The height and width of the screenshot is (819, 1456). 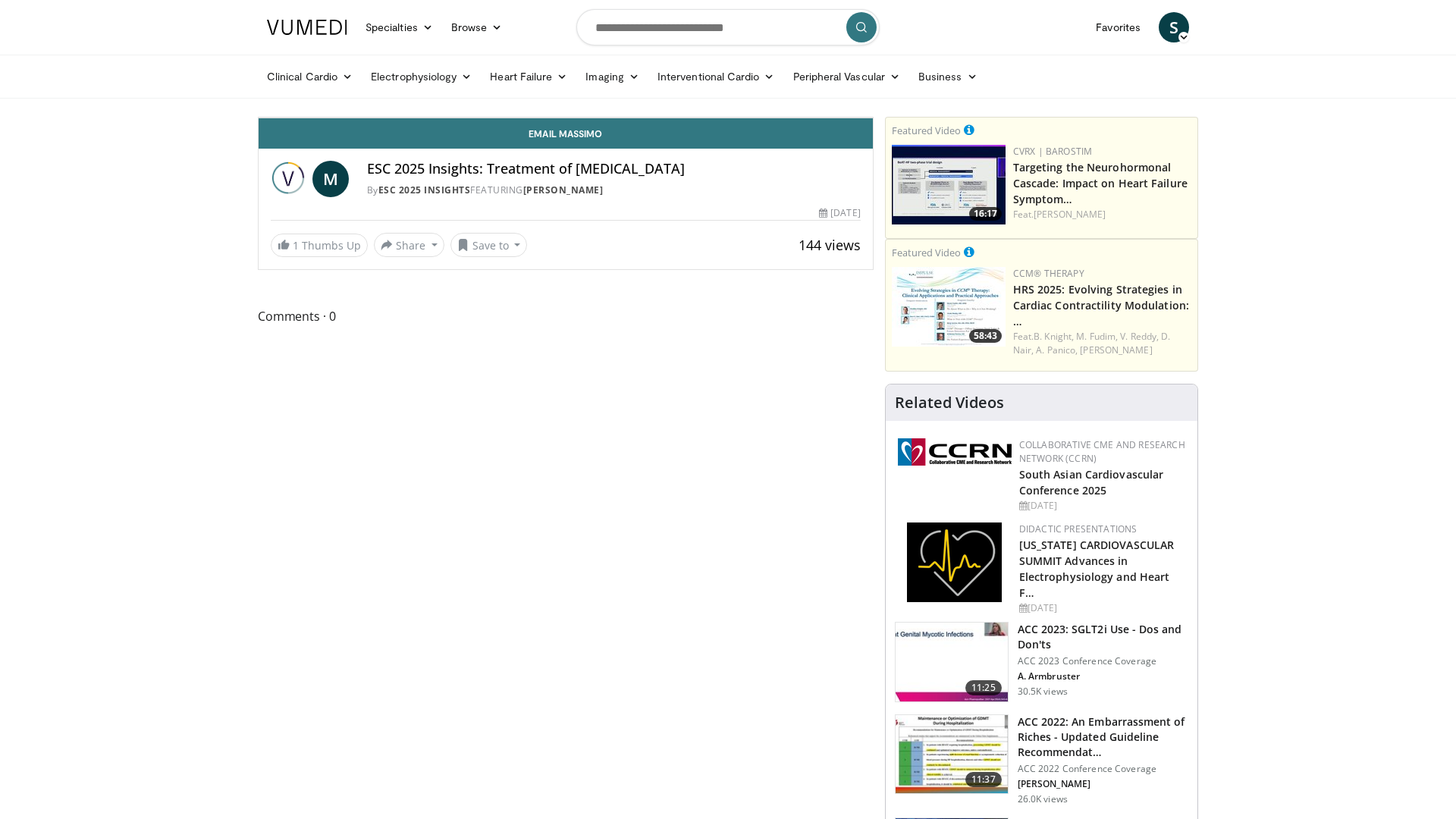 I want to click on a: HRS 2025: Evolving Strategies in Cardiac Contractility Modulation: …, so click(x=1101, y=304).